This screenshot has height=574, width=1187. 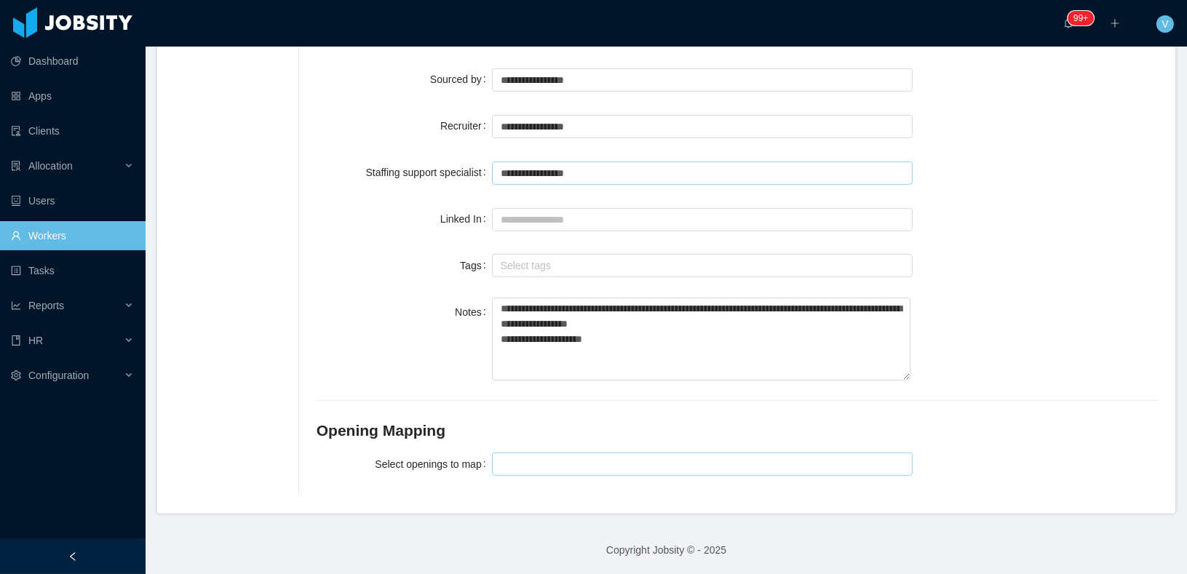 I want to click on a: icon: auditClients, so click(x=72, y=131).